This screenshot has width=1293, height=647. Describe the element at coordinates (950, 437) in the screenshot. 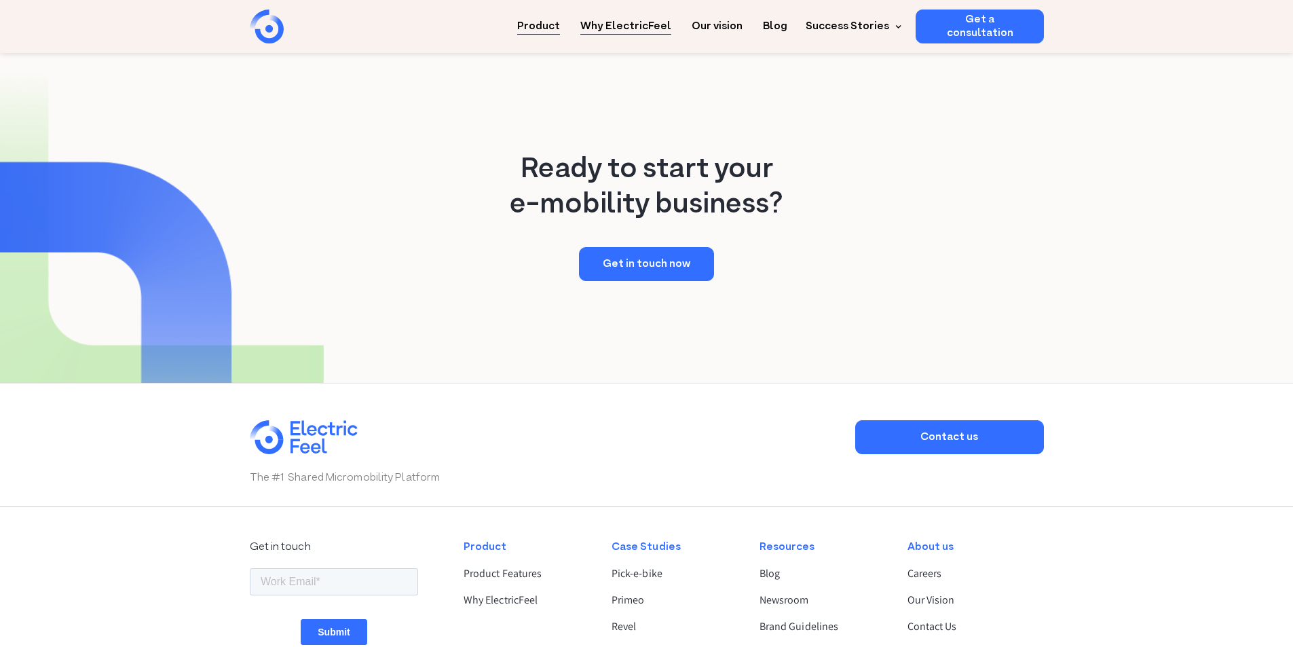

I see `a: Contact us` at that location.